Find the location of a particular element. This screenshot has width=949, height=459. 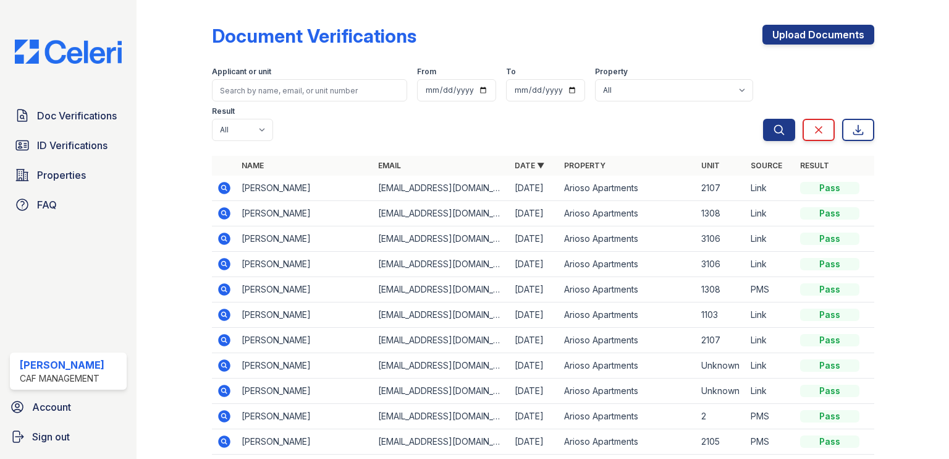

img: CE_Logo_Blue-a8612792a0a2168367f1c8372b55b34899dd931a85d93a1a3d3e32e68fde9ad4.png is located at coordinates (68, 51).